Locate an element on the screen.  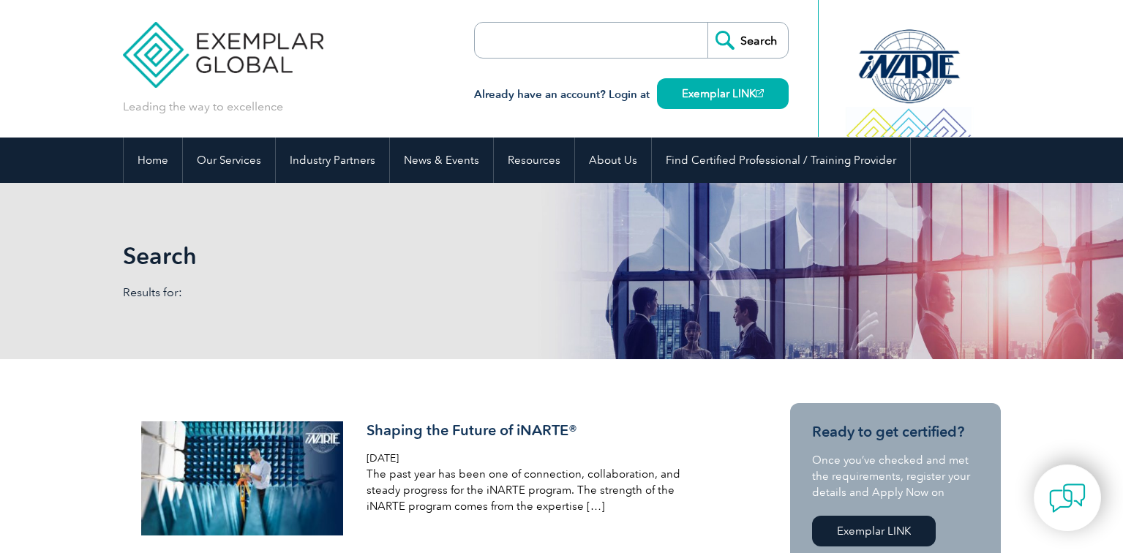
a: About Us is located at coordinates (613, 160).